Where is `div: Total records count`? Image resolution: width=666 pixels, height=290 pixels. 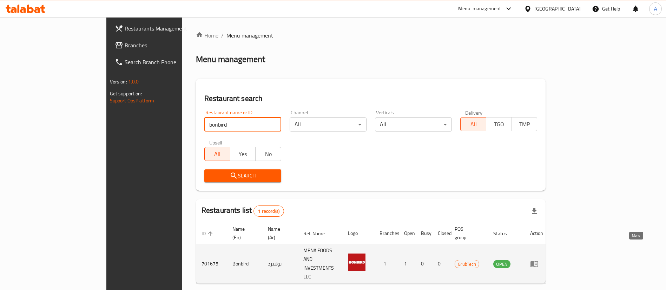 div: Total records count is located at coordinates (269, 211).